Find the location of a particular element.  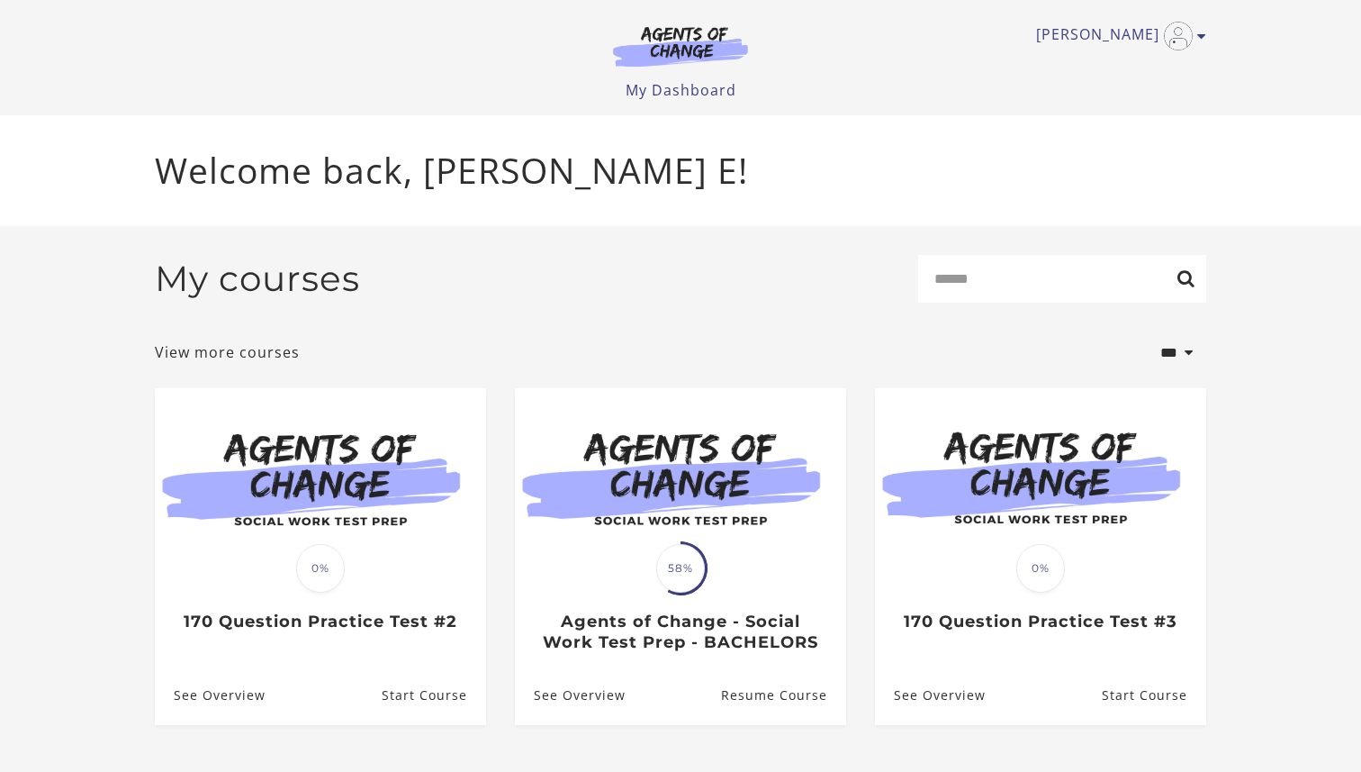

h3: 170 Question Practice Test #2 is located at coordinates (320, 621).